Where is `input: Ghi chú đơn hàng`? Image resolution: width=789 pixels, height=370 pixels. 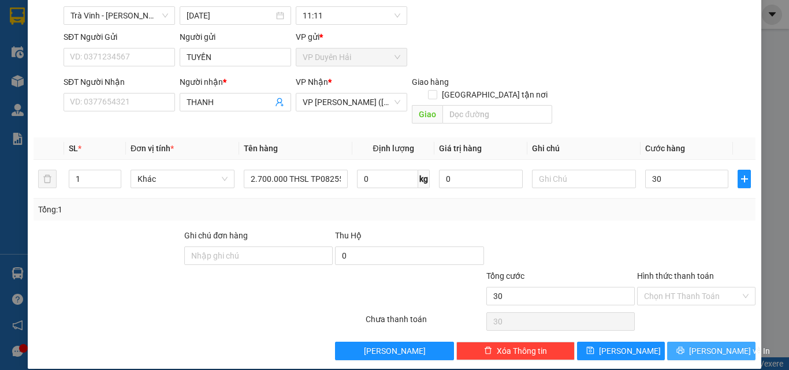
input: Ghi chú đơn hàng is located at coordinates (258, 256).